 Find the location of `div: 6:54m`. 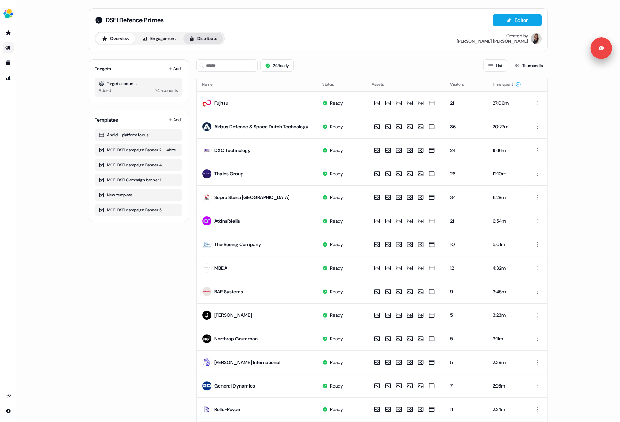

div: 6:54m is located at coordinates (507, 221).